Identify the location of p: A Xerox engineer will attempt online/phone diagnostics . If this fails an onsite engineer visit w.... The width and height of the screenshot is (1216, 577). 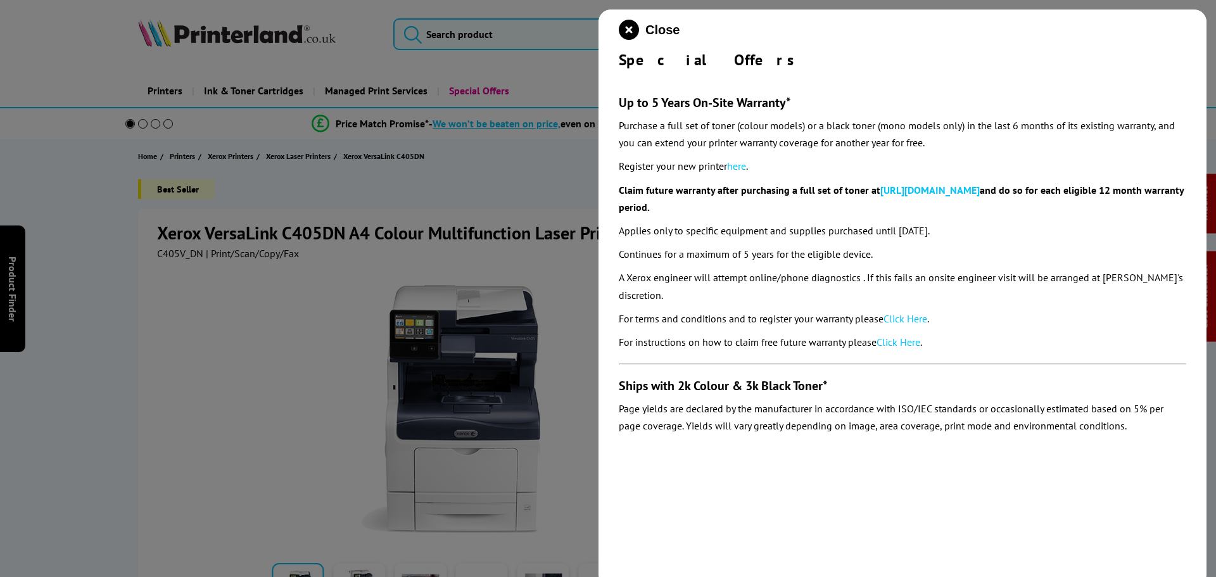
(903, 286).